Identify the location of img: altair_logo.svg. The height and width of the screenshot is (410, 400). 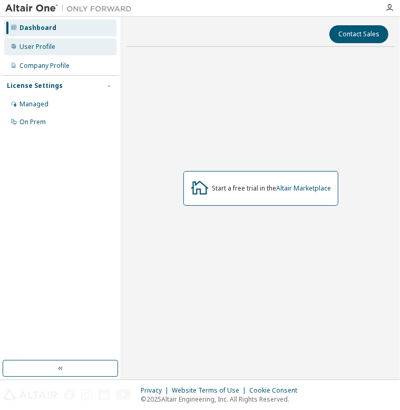
(30, 395).